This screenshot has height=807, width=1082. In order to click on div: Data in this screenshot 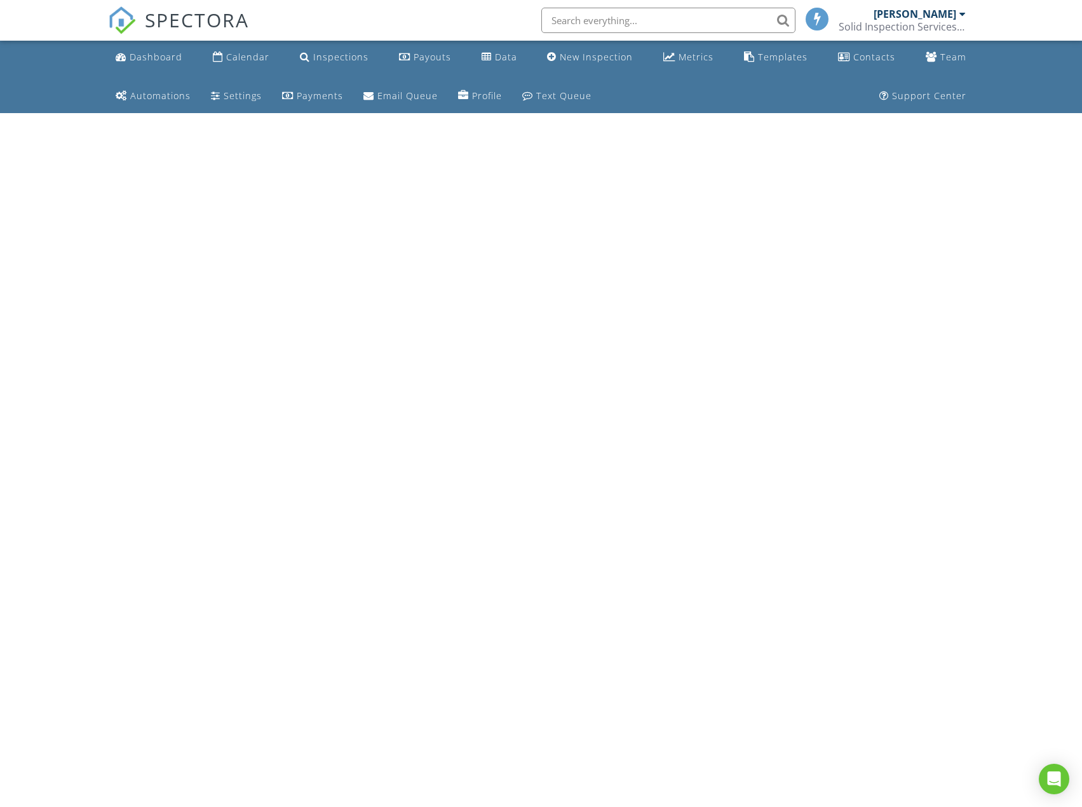, I will do `click(506, 57)`.